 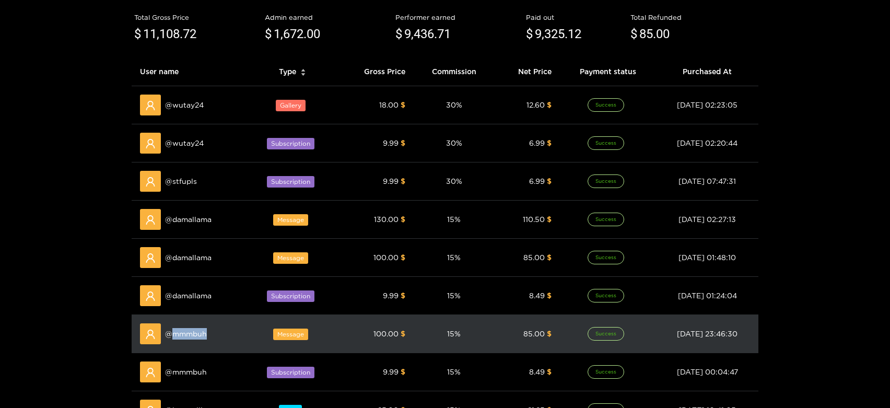 I want to click on div: Admin earned, so click(x=327, y=17).